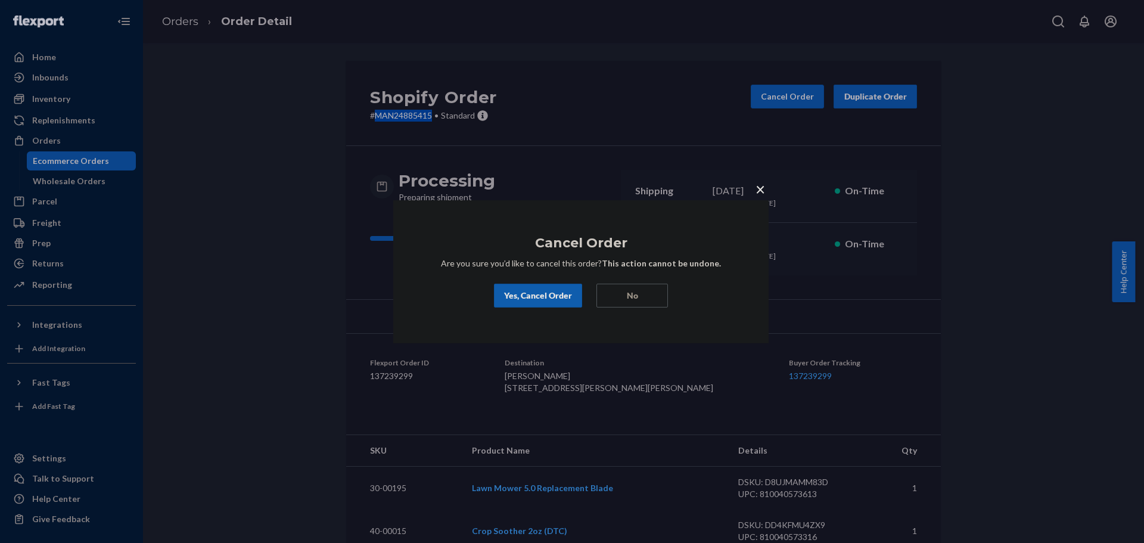 This screenshot has width=1144, height=543. What do you see at coordinates (581, 263) in the screenshot?
I see `p: Are you sure you’d like to cancel this order?` at bounding box center [581, 263].